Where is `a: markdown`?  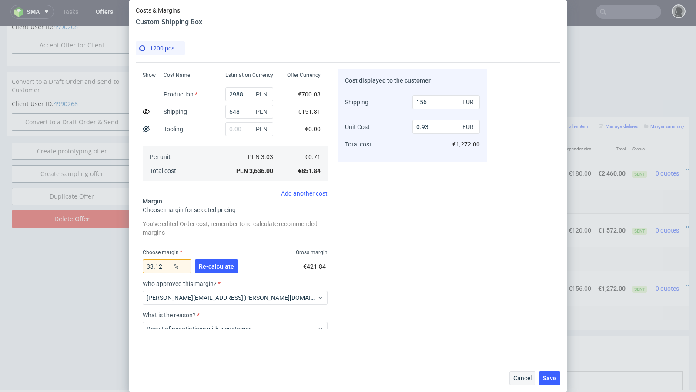
a: markdown is located at coordinates (247, 339).